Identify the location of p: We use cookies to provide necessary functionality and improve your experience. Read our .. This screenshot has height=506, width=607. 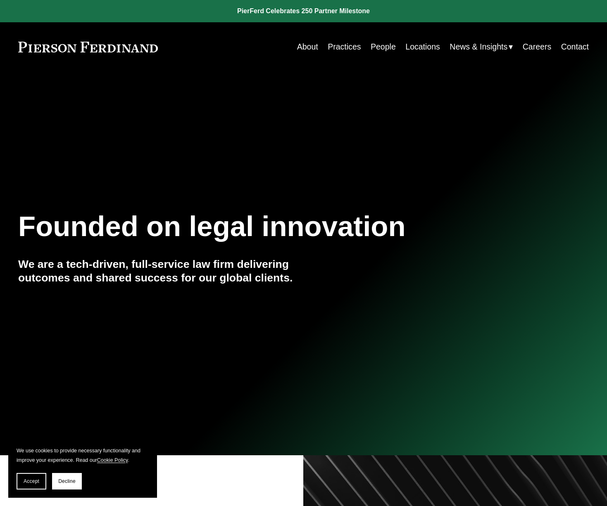
(83, 456).